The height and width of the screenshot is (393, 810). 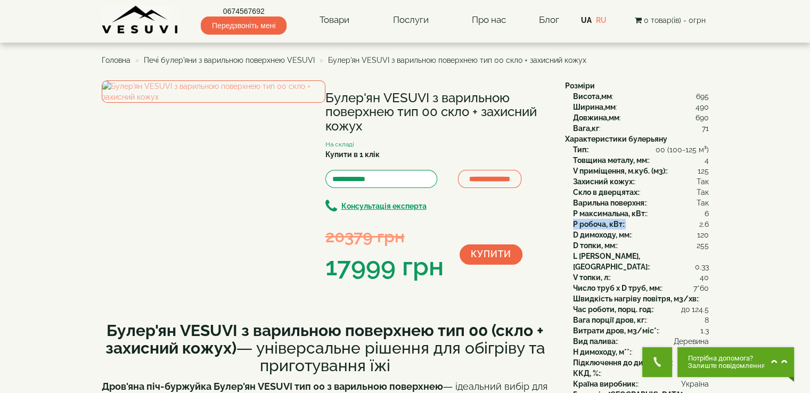 I want to click on span: Деревина, so click(x=691, y=341).